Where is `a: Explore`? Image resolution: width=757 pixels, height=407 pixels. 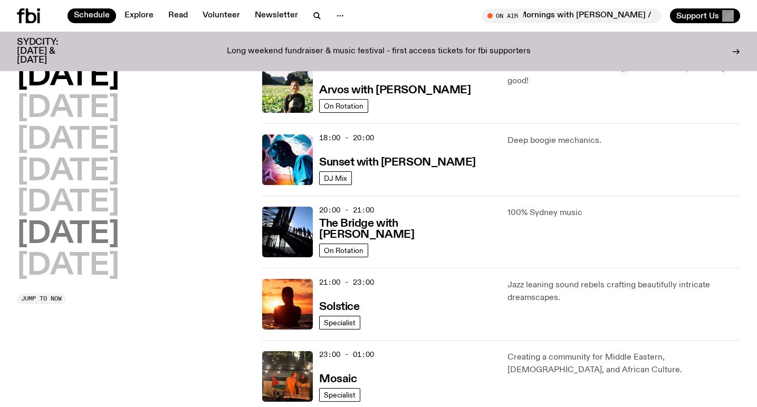
a: Explore is located at coordinates (139, 16).